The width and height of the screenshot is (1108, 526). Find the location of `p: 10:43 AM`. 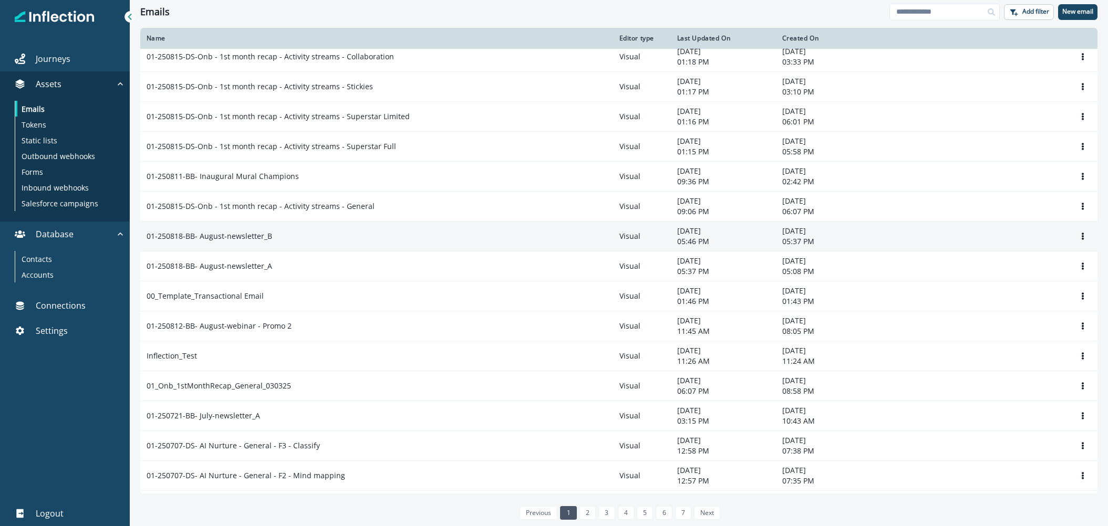

p: 10:43 AM is located at coordinates (828, 421).